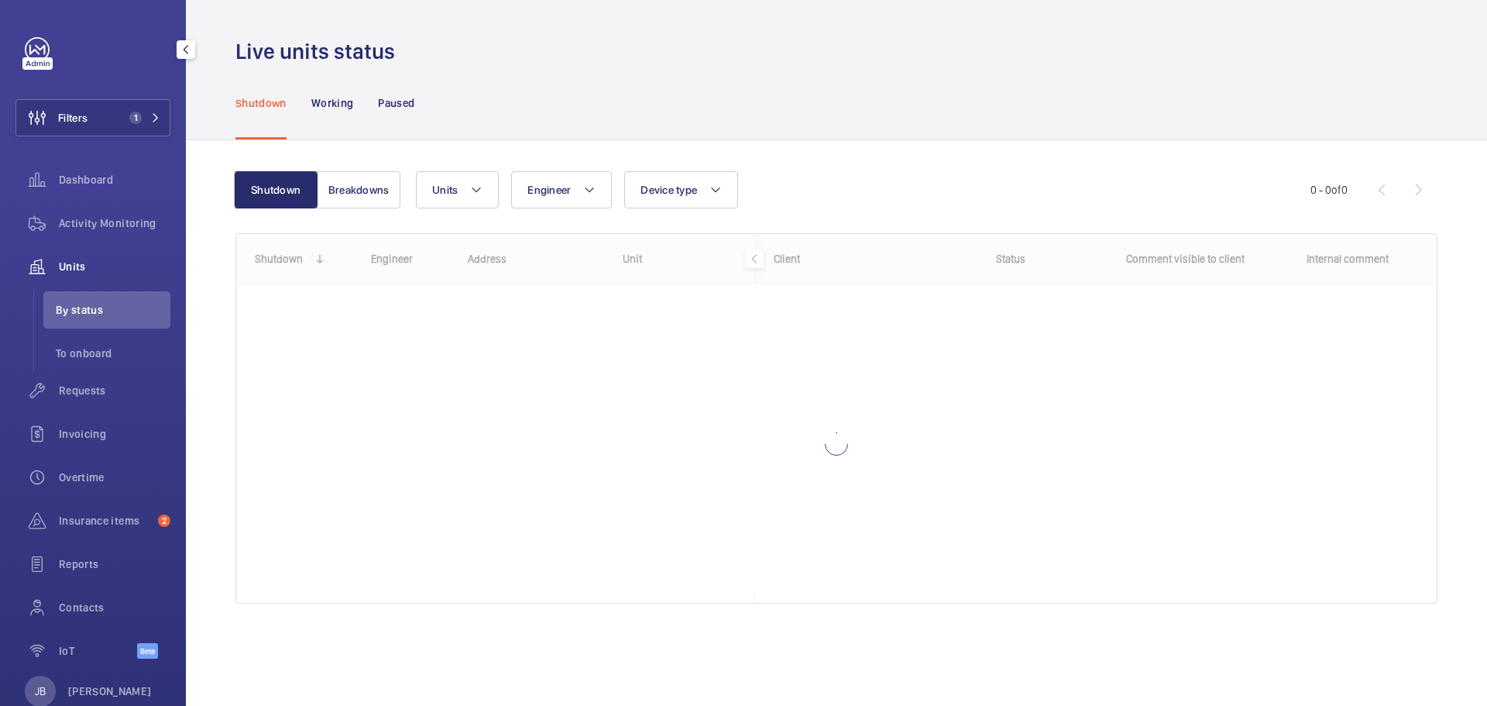 The width and height of the screenshot is (1487, 706). What do you see at coordinates (115, 607) in the screenshot?
I see `span: Contacts` at bounding box center [115, 607].